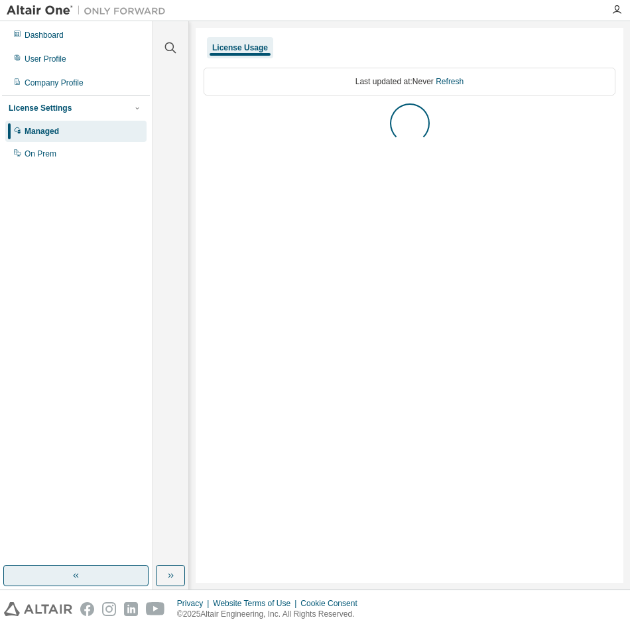 The height and width of the screenshot is (628, 630). Describe the element at coordinates (109, 609) in the screenshot. I see `img: instagram.svg` at that location.